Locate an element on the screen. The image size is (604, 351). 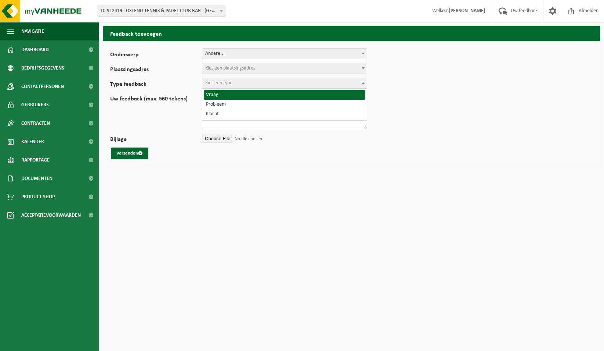
label: Type feedback is located at coordinates (156, 85).